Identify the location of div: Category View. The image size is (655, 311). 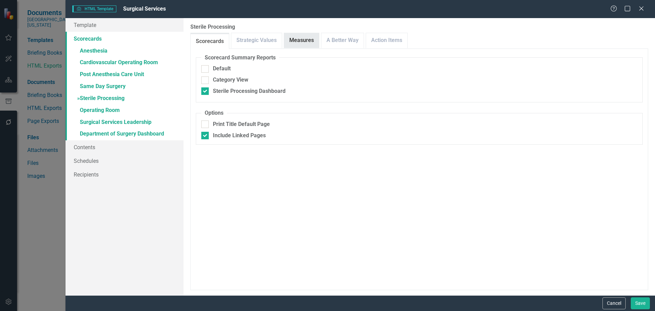
(230, 80).